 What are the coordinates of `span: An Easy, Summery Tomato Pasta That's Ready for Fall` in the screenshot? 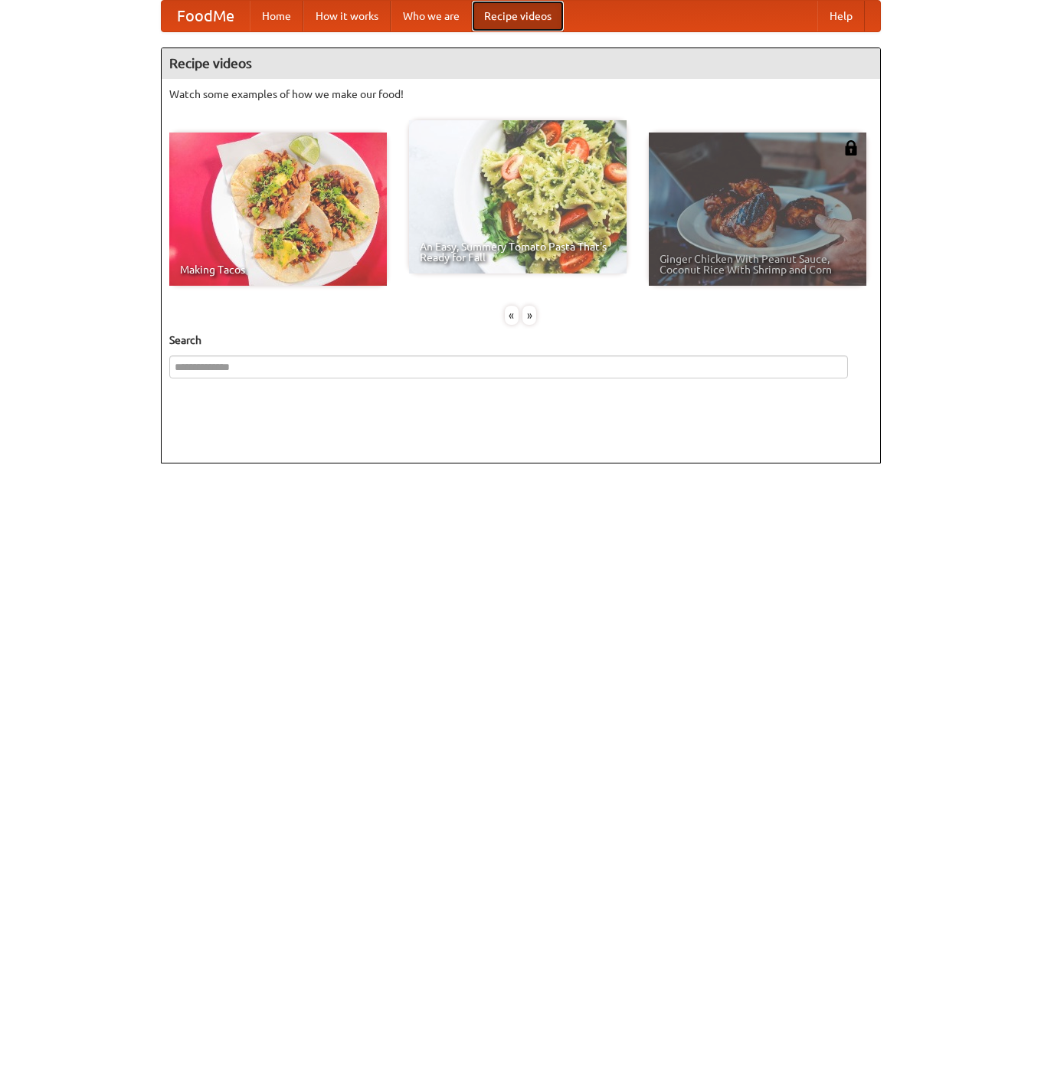 It's located at (518, 252).